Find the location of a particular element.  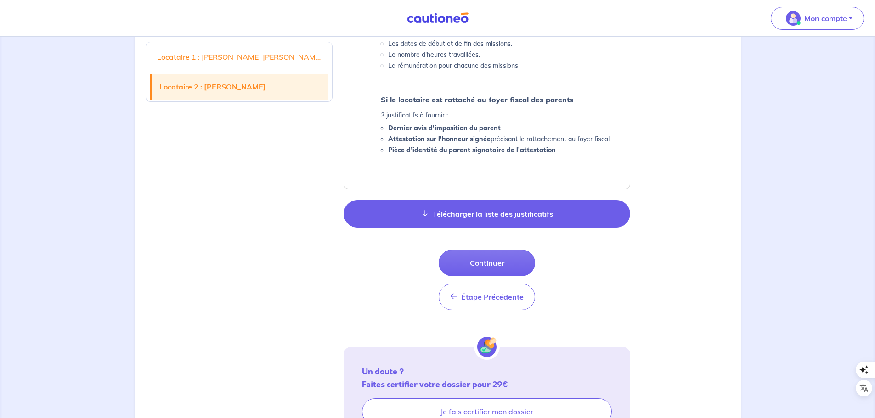

li: précisant le rattachement au foyer fiscal is located at coordinates (499, 139).